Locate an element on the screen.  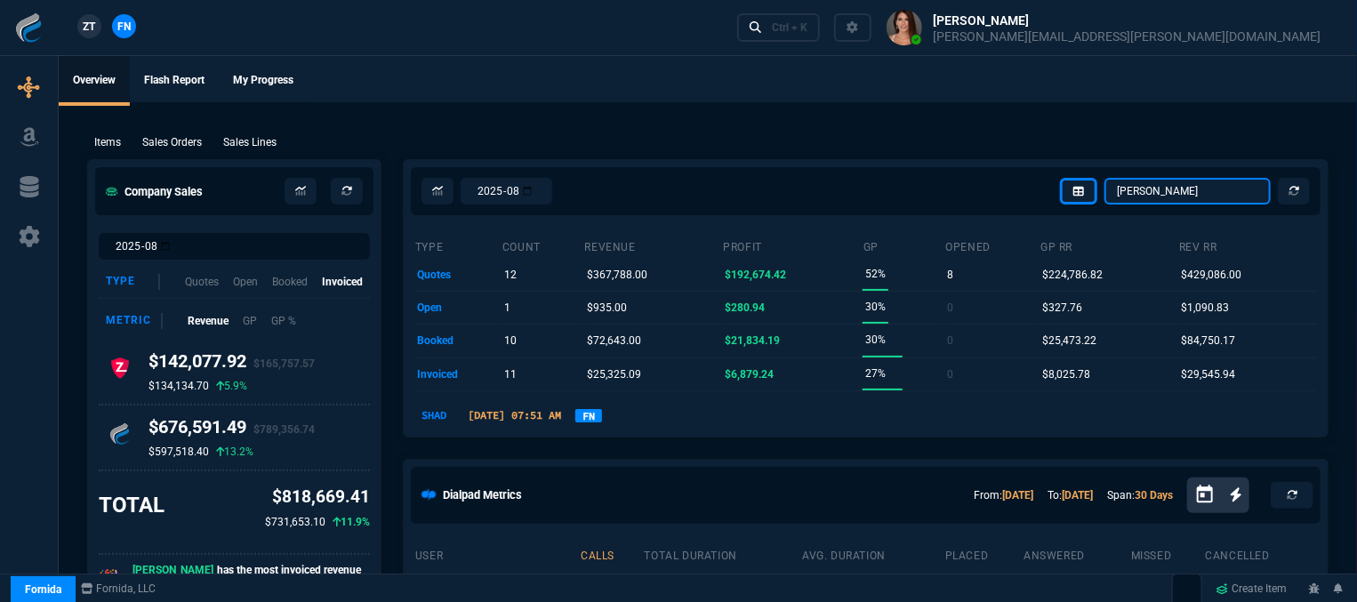
td: booked is located at coordinates (458, 341).